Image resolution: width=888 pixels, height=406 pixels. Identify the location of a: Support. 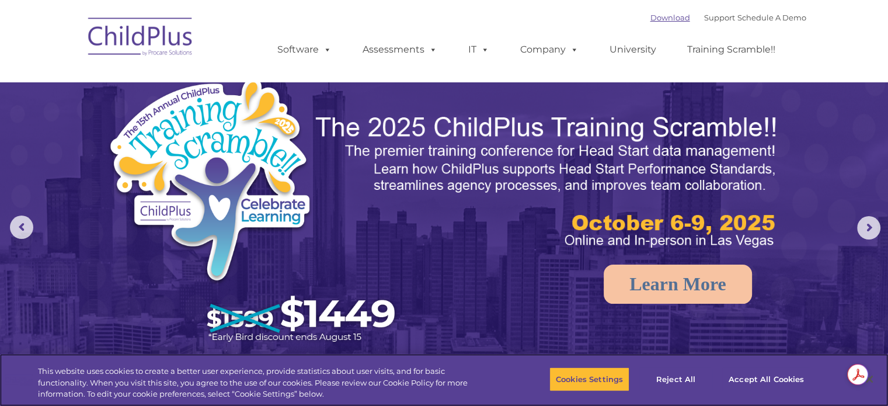
(719, 18).